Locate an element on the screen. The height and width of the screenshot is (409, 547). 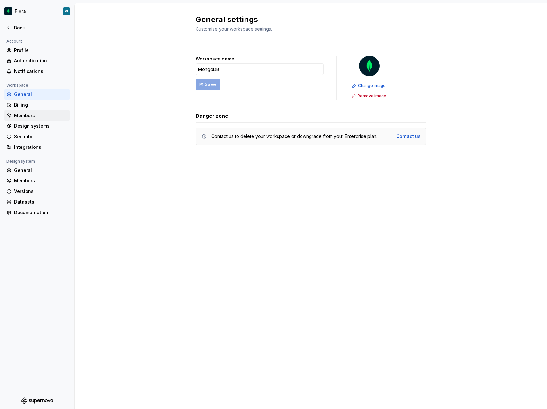
div: Back is located at coordinates (41, 28).